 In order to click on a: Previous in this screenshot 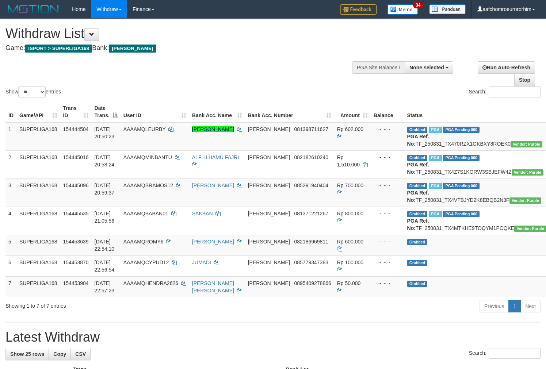, I will do `click(494, 306)`.